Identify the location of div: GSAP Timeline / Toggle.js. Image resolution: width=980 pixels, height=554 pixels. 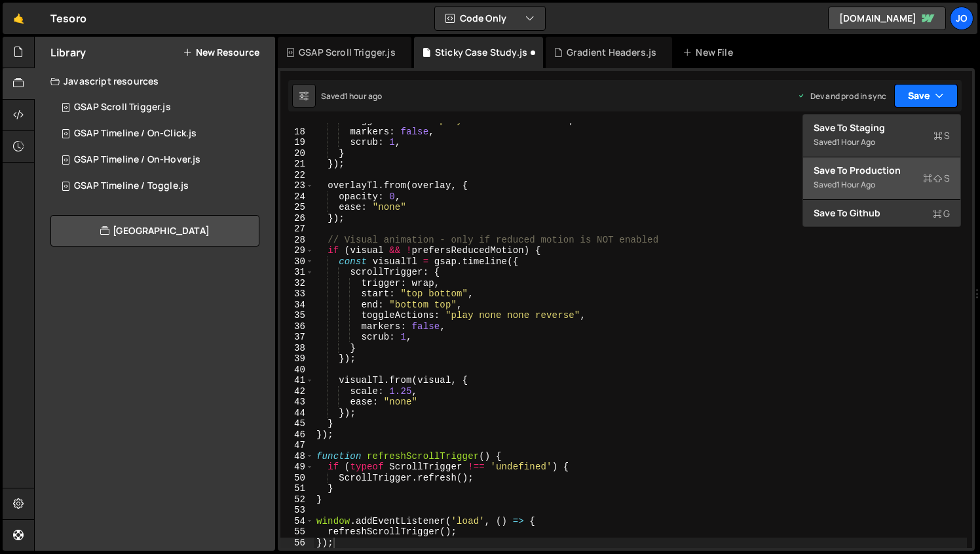
(131, 186).